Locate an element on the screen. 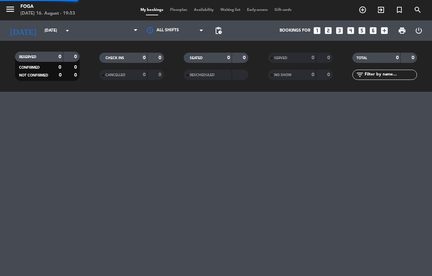  span: My bookings is located at coordinates (152, 10).